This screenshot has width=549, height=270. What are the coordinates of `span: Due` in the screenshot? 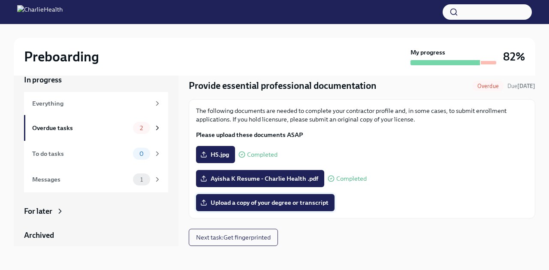 It's located at (521, 86).